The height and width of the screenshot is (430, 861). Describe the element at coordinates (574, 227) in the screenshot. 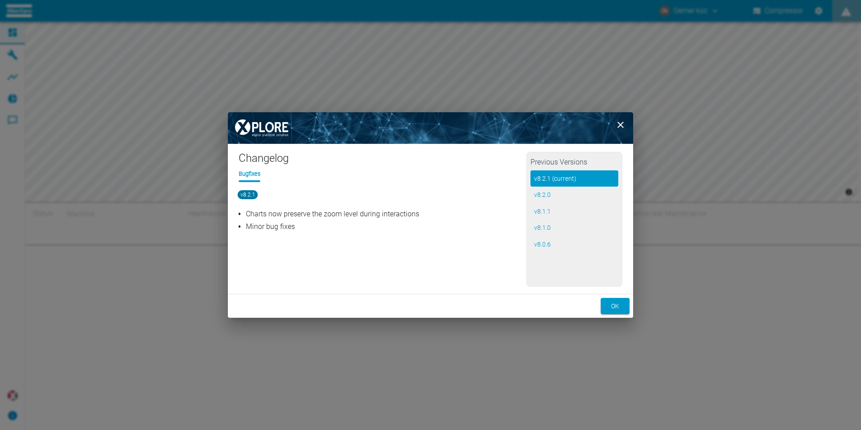

I see `button: v8.1.0` at that location.